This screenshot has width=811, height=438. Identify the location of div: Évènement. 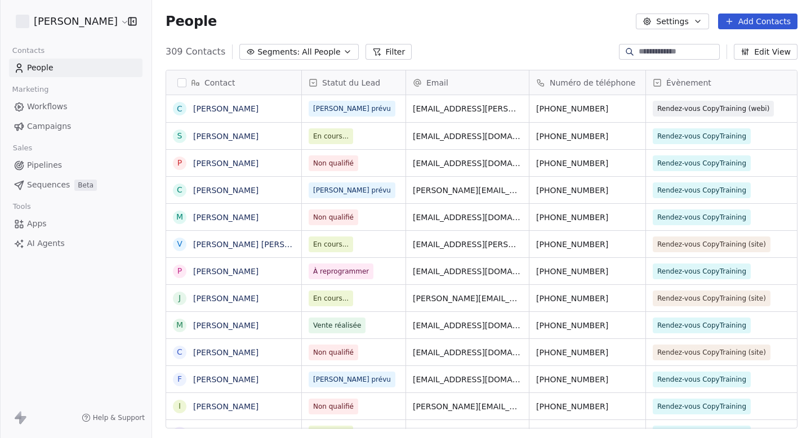
(729, 82).